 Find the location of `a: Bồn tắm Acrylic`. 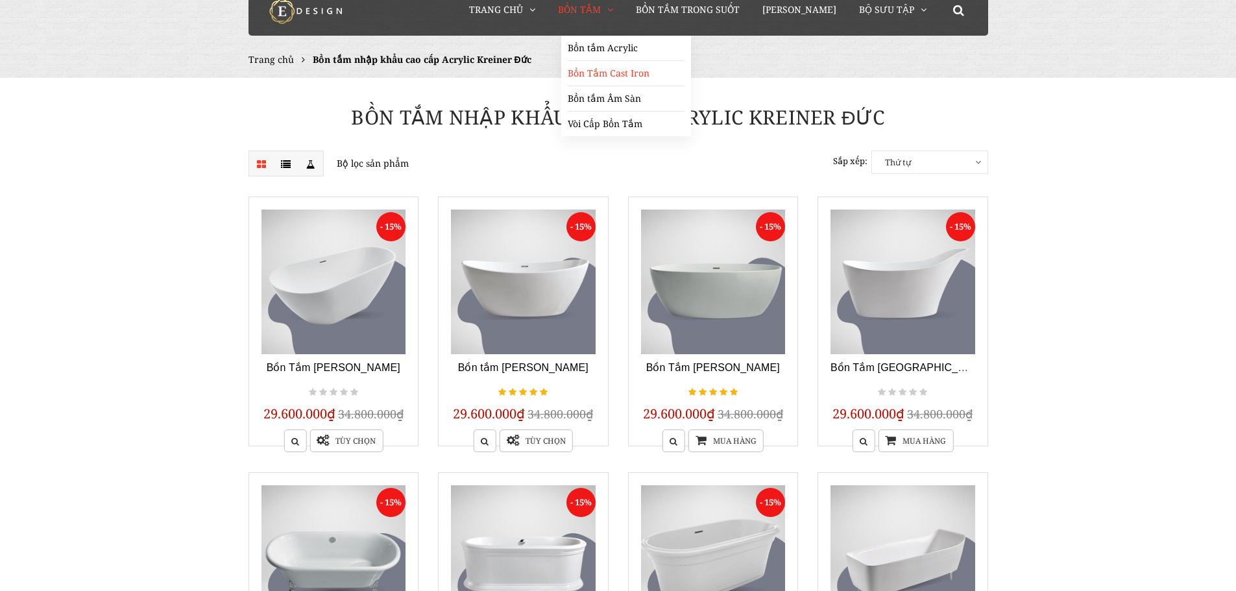

a: Bồn tắm Acrylic is located at coordinates (626, 48).